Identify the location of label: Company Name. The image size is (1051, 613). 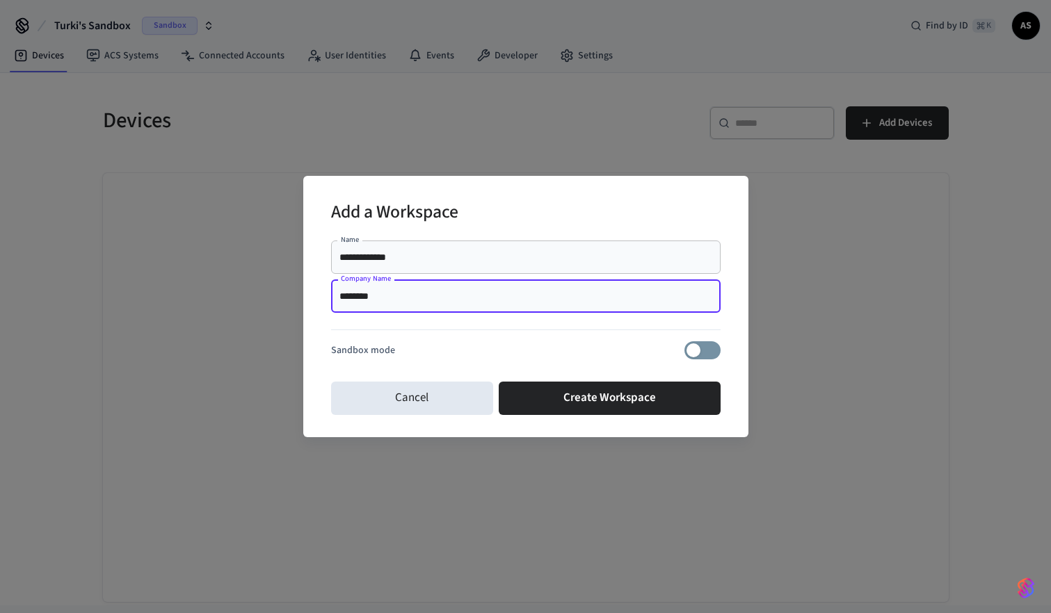
(366, 278).